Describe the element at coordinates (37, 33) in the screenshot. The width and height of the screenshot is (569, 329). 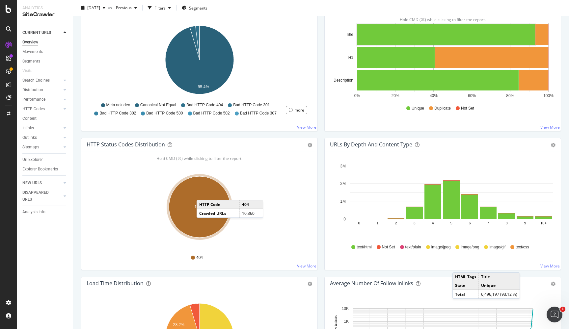
I see `div: CURRENT URLS` at that location.